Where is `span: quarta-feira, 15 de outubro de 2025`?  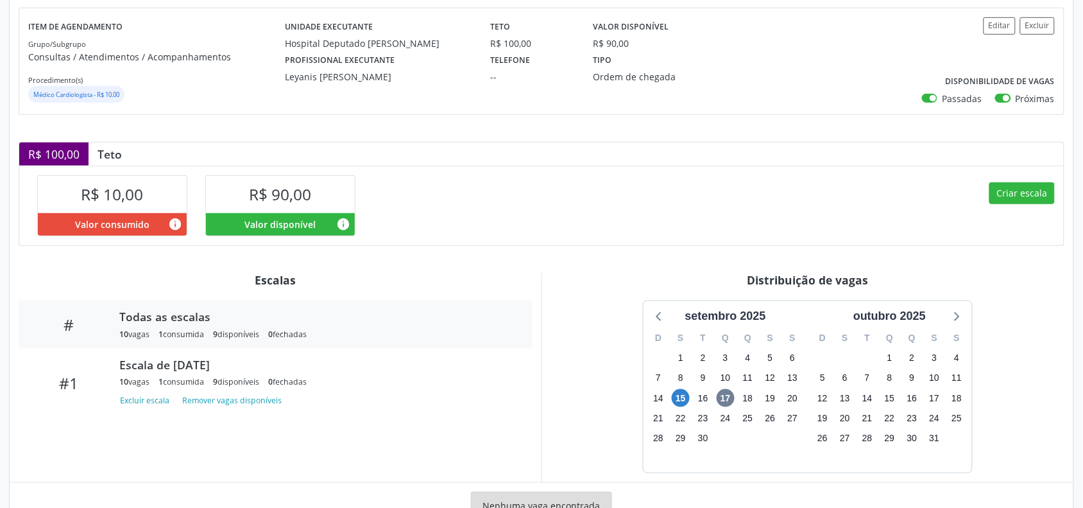 span: quarta-feira, 15 de outubro de 2025 is located at coordinates (890, 398).